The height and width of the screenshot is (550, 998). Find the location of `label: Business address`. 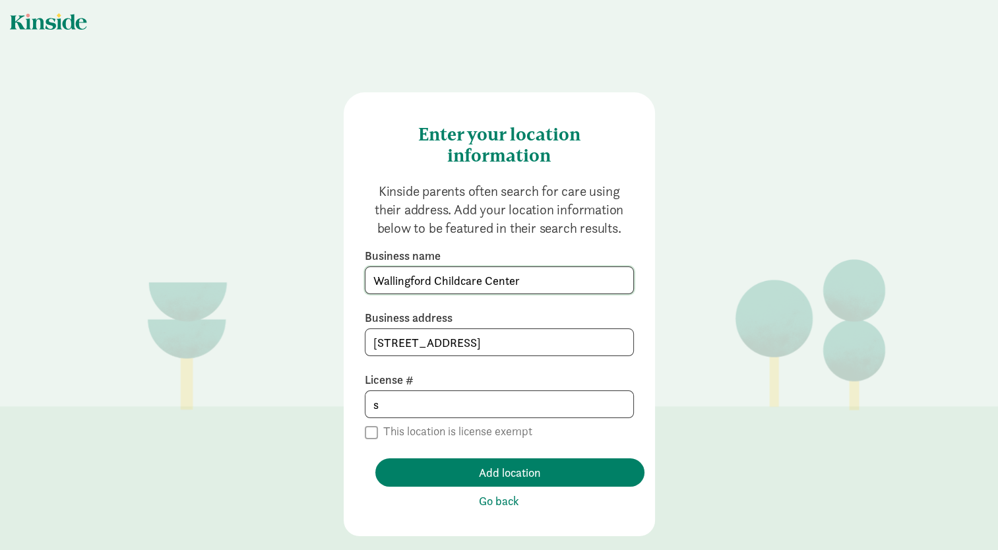

label: Business address is located at coordinates (499, 318).